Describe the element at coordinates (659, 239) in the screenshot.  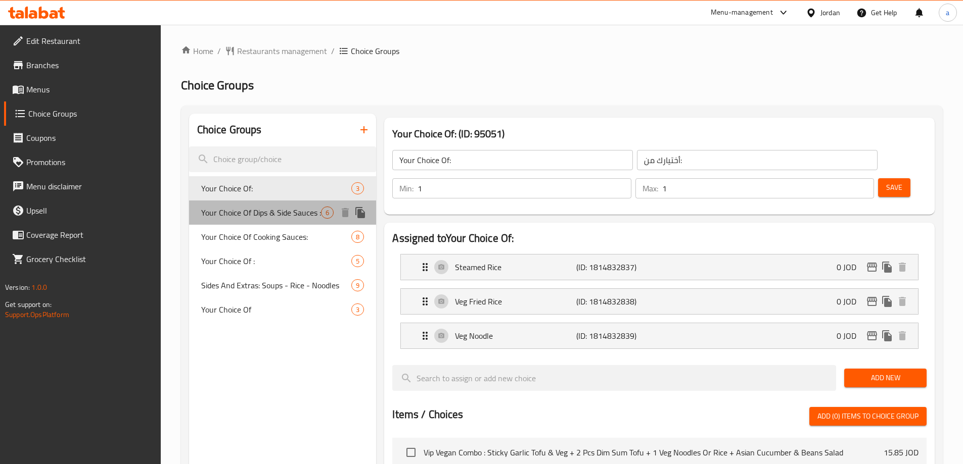
I see `h2: Assigned to Your Choice Of:` at that location.